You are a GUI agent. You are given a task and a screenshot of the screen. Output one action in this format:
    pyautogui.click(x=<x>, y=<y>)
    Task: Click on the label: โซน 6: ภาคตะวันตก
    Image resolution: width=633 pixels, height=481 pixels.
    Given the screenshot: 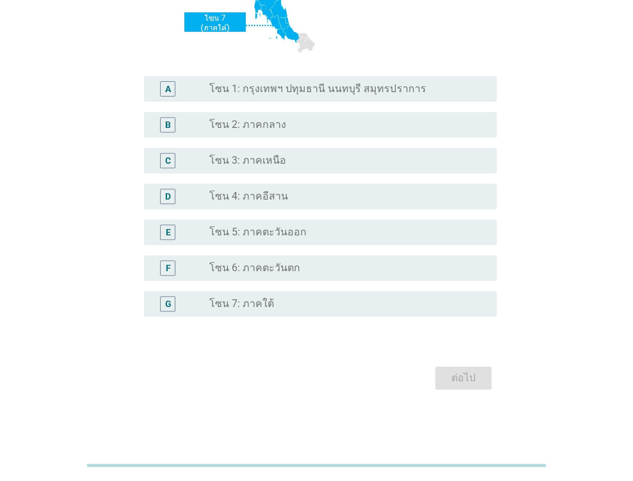 What is the action you would take?
    pyautogui.click(x=255, y=268)
    